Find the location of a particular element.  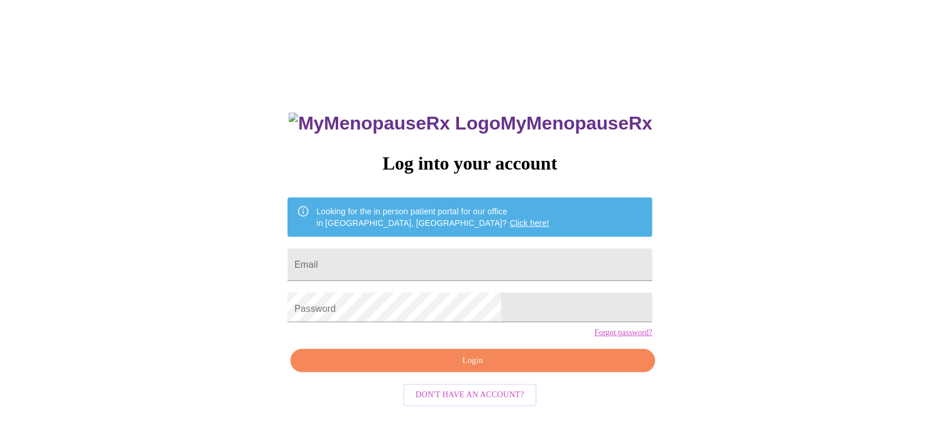

span: Don't have an account? is located at coordinates (470, 395).